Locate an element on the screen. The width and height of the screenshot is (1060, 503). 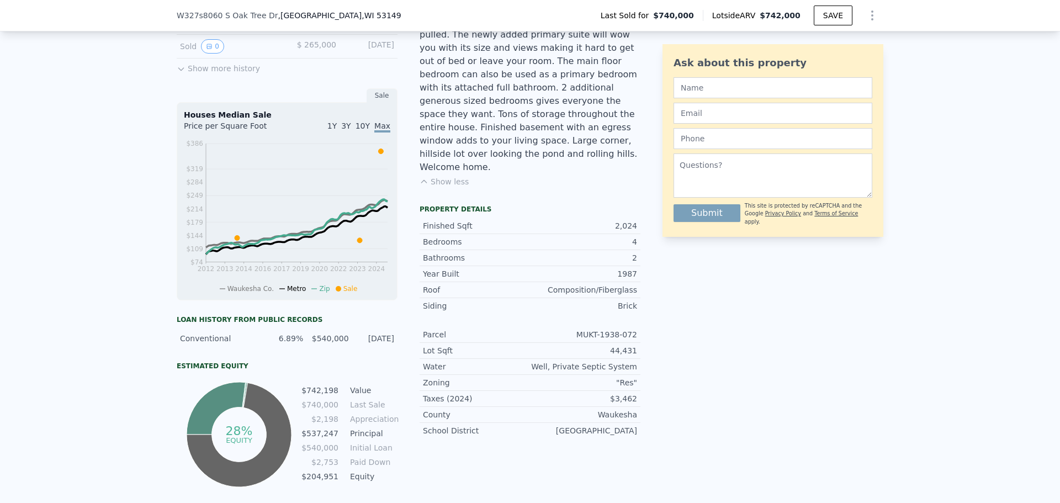
button: Show Options is located at coordinates (873, 15).